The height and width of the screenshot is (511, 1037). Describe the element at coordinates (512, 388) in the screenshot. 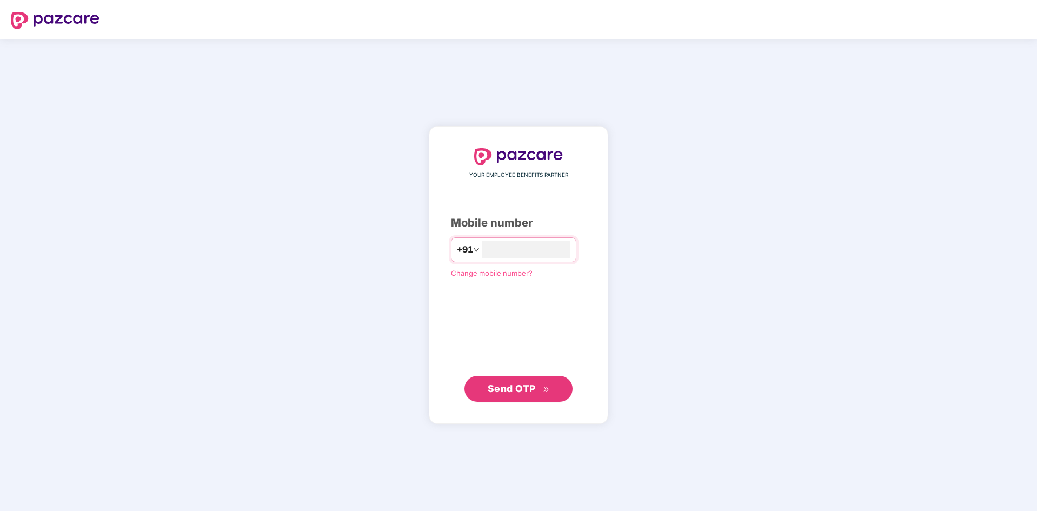

I see `span: Send OTP` at that location.